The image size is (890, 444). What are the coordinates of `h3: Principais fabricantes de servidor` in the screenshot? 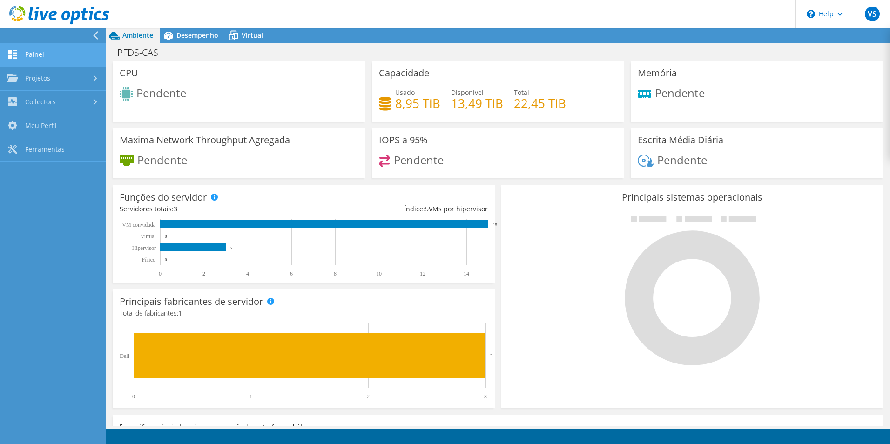 It's located at (191, 302).